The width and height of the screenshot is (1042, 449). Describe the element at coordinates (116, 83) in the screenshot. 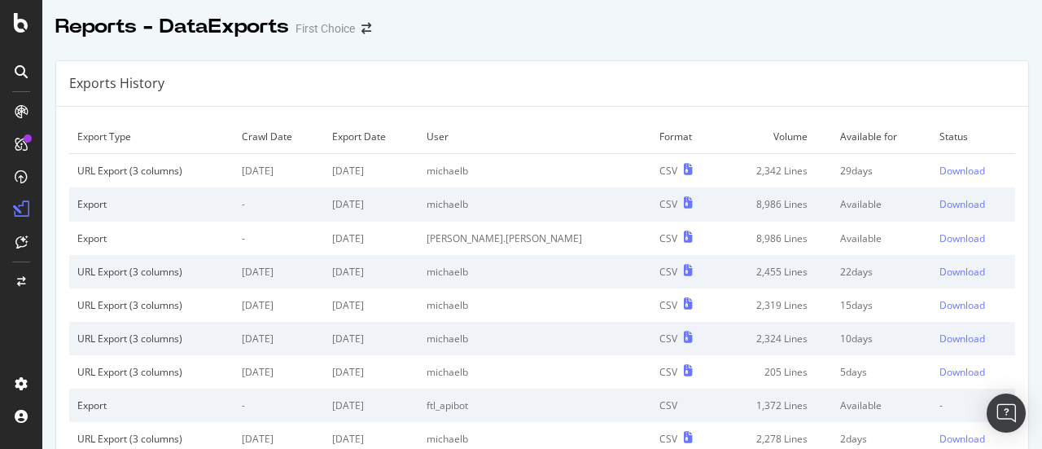

I see `div: Exports History` at that location.